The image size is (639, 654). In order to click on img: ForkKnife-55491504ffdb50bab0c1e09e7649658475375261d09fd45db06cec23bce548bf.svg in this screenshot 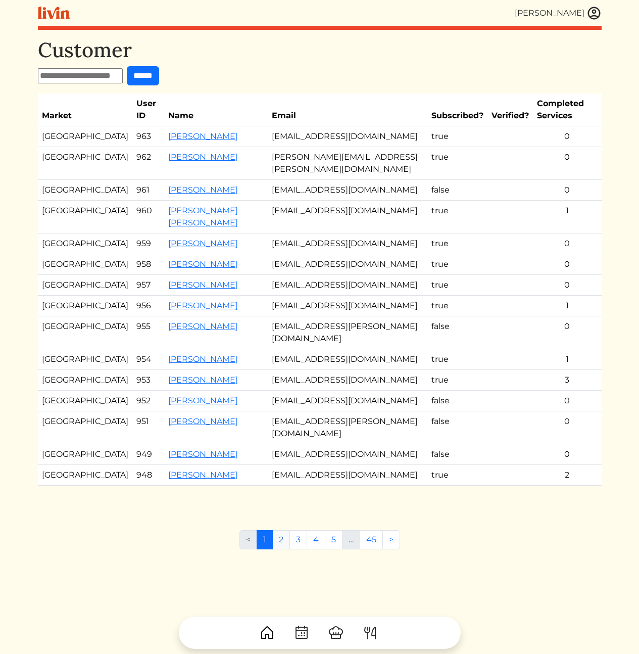, I will do `click(370, 633)`.